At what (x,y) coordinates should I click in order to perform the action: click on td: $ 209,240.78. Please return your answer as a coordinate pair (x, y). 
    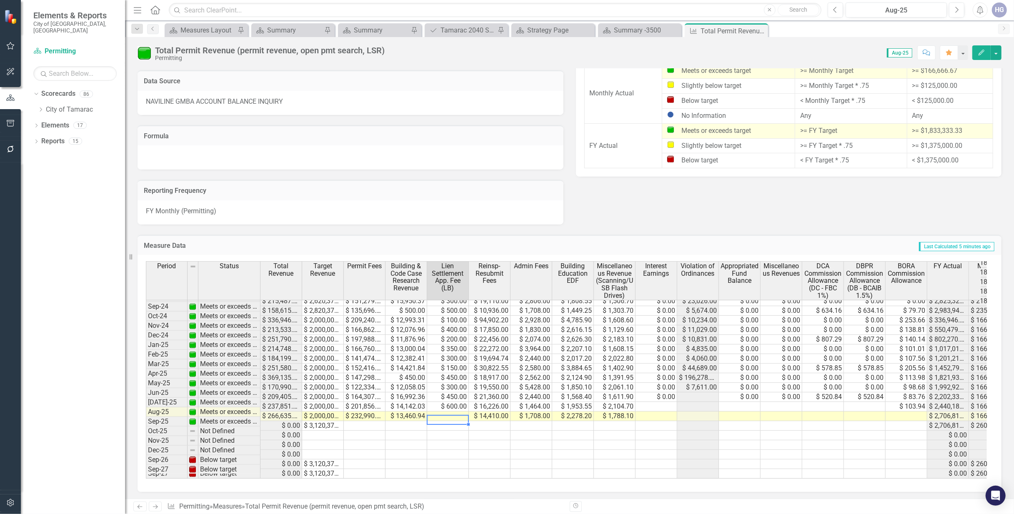
    Looking at the image, I should click on (365, 321).